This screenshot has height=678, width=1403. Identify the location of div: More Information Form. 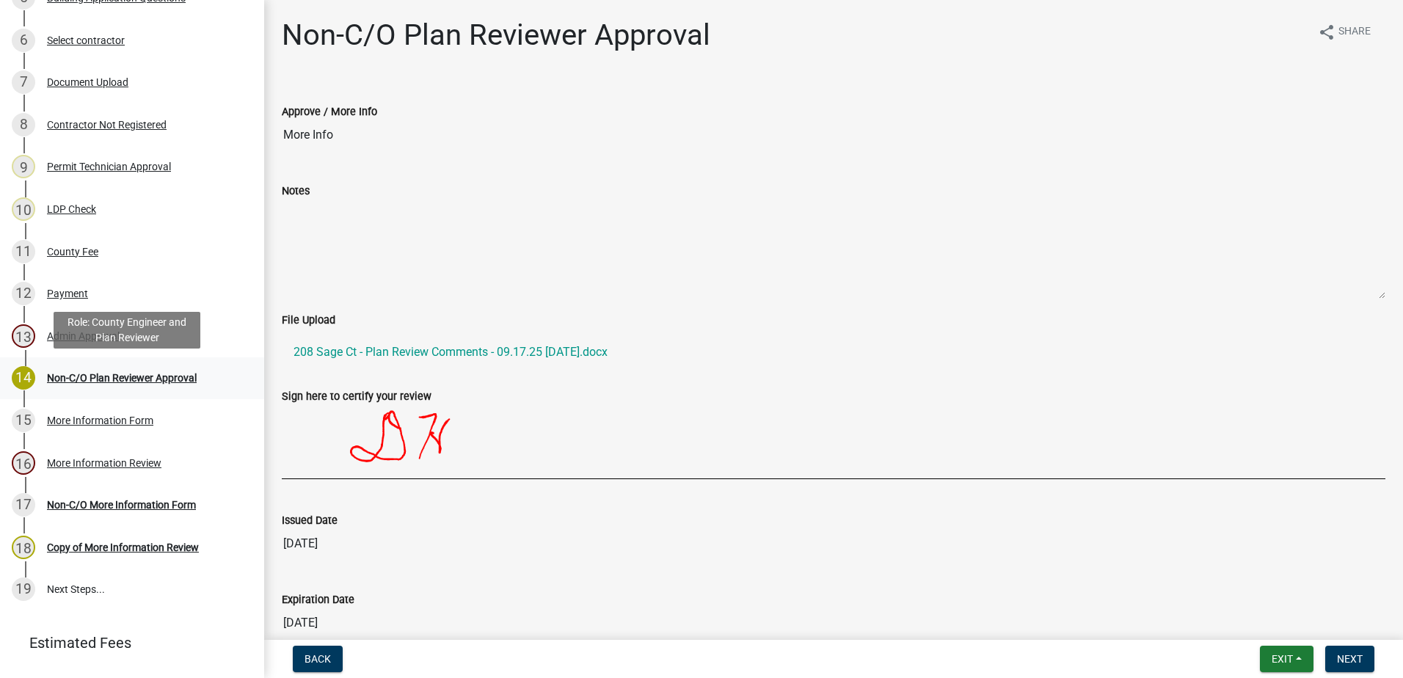
(100, 421).